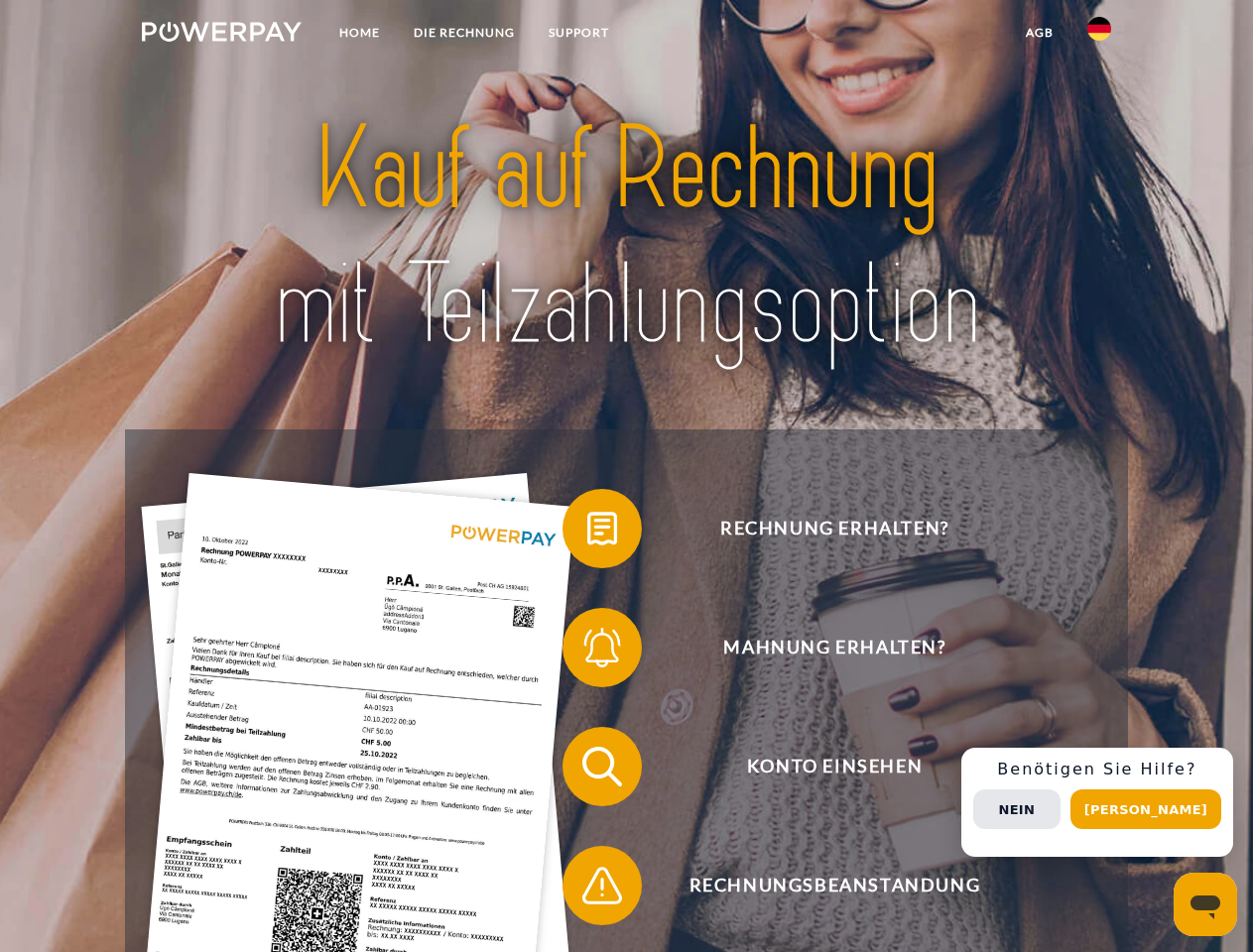  I want to click on a: agb, so click(1039, 33).